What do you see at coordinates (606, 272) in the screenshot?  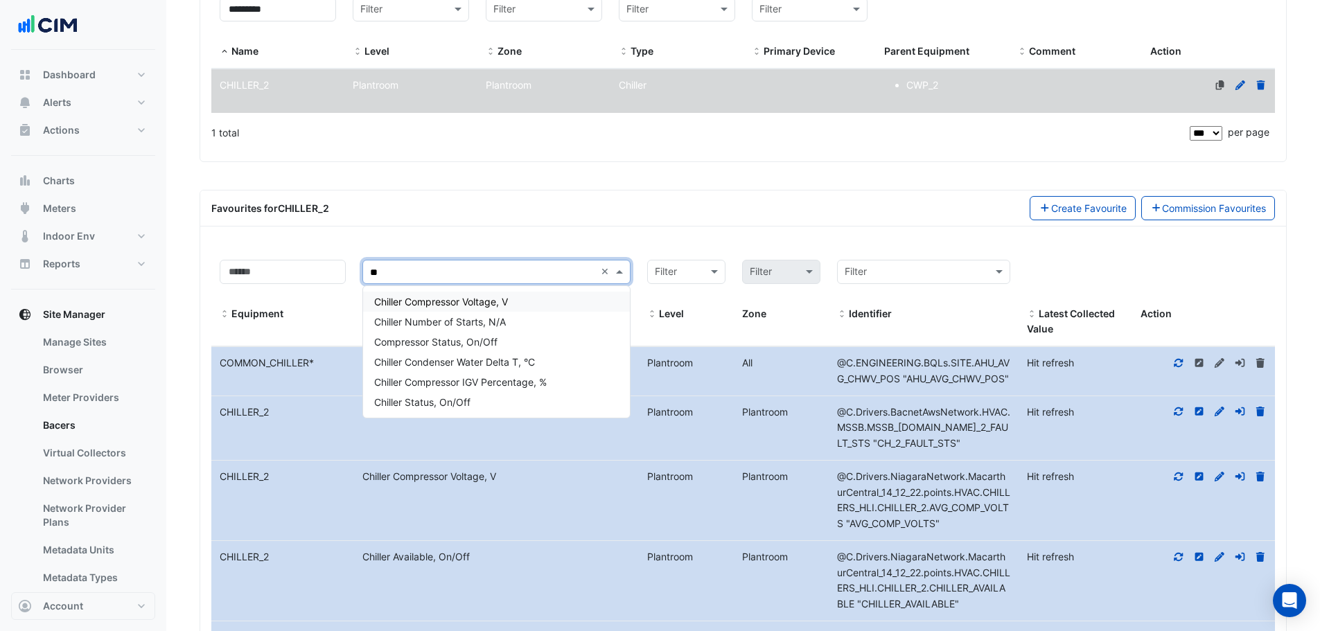 I see `span: Clear` at bounding box center [606, 272].